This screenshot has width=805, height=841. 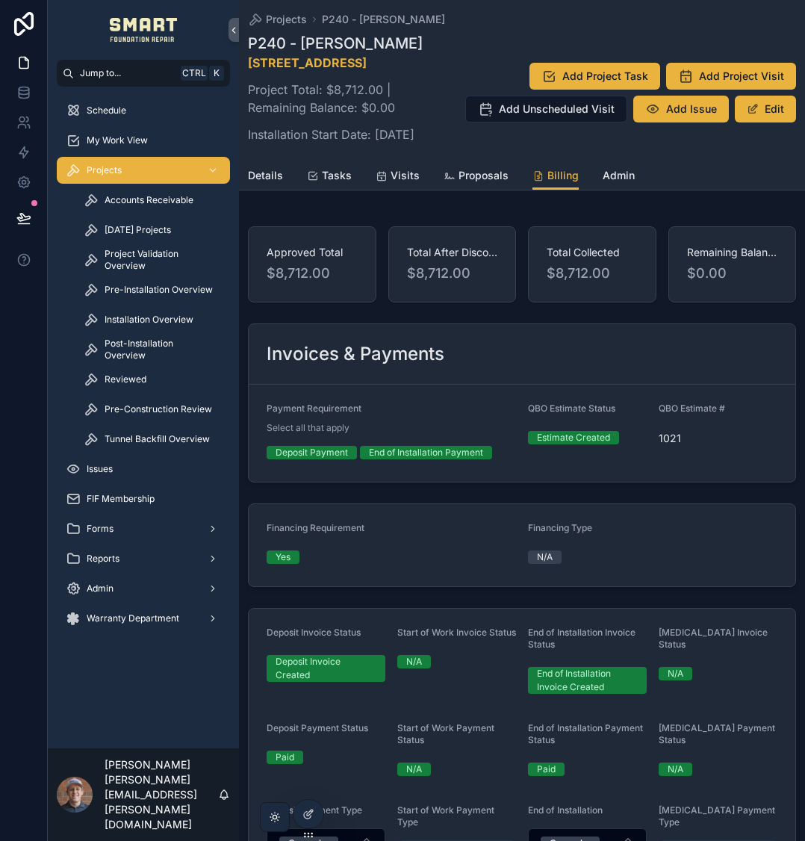 I want to click on span: Deposit Invoice Status, so click(x=314, y=632).